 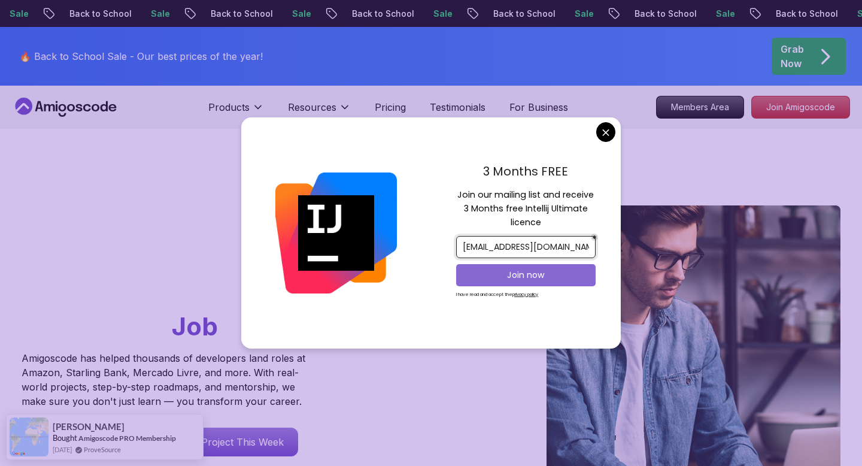 What do you see at coordinates (195, 326) in the screenshot?
I see `span: Job` at bounding box center [195, 326].